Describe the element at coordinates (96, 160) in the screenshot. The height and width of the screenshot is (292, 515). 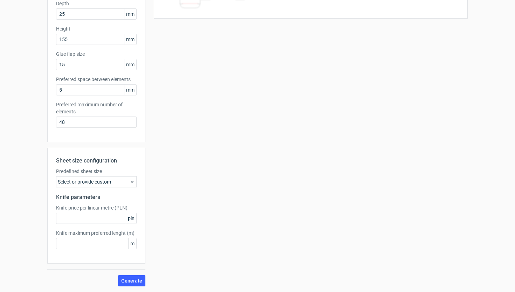
I see `h2: Sheet size configuration` at that location.